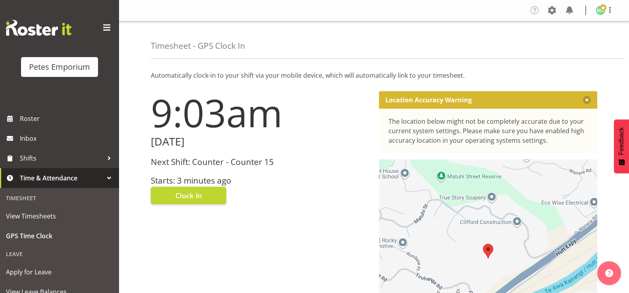  What do you see at coordinates (60, 254) in the screenshot?
I see `div: Leave` at bounding box center [60, 254].